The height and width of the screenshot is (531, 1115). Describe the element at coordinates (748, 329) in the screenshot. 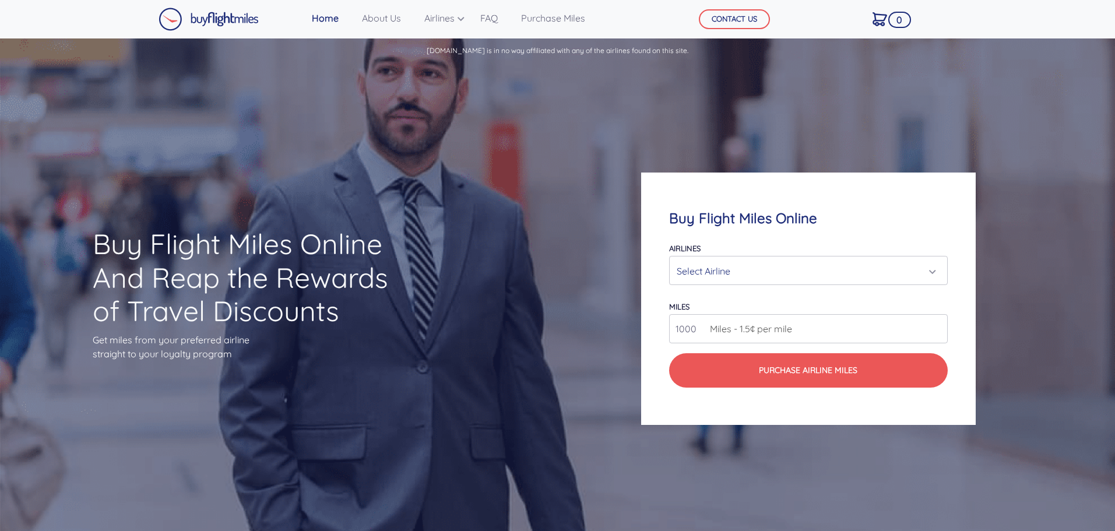

I see `span: Miles - 1.5¢ per mile` at that location.